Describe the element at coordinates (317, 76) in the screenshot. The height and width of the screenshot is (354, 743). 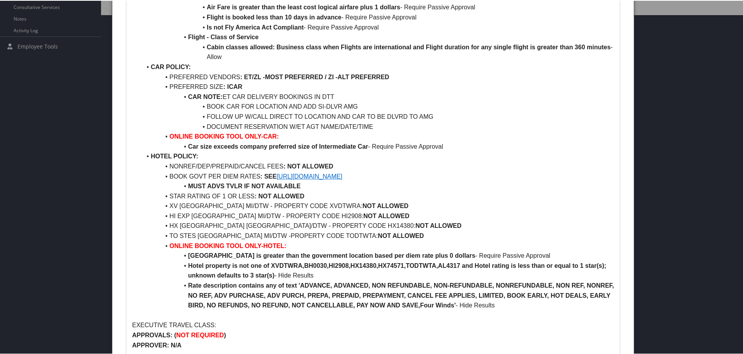
I see `strong: ET/ZL -MOST PREFERRED / ZI -ALT PREFERRED` at that location.